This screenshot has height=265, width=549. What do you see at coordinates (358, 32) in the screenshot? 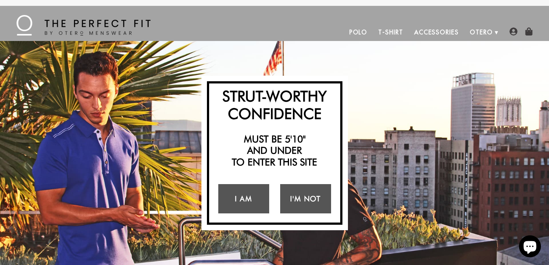
I see `a: Polo` at bounding box center [358, 32].